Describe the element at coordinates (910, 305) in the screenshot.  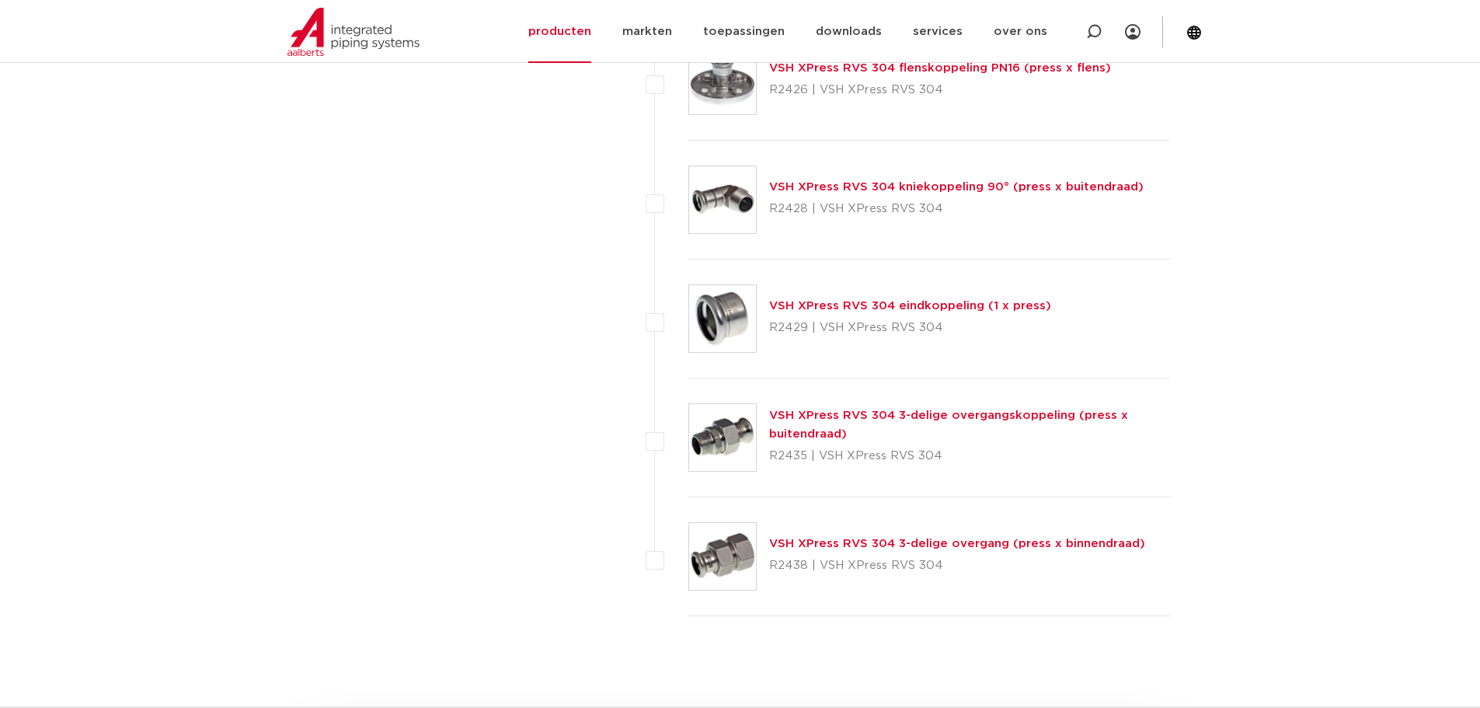
I see `a: VSH XPress RVS 304 eindkoppeling (1 x press)` at that location.